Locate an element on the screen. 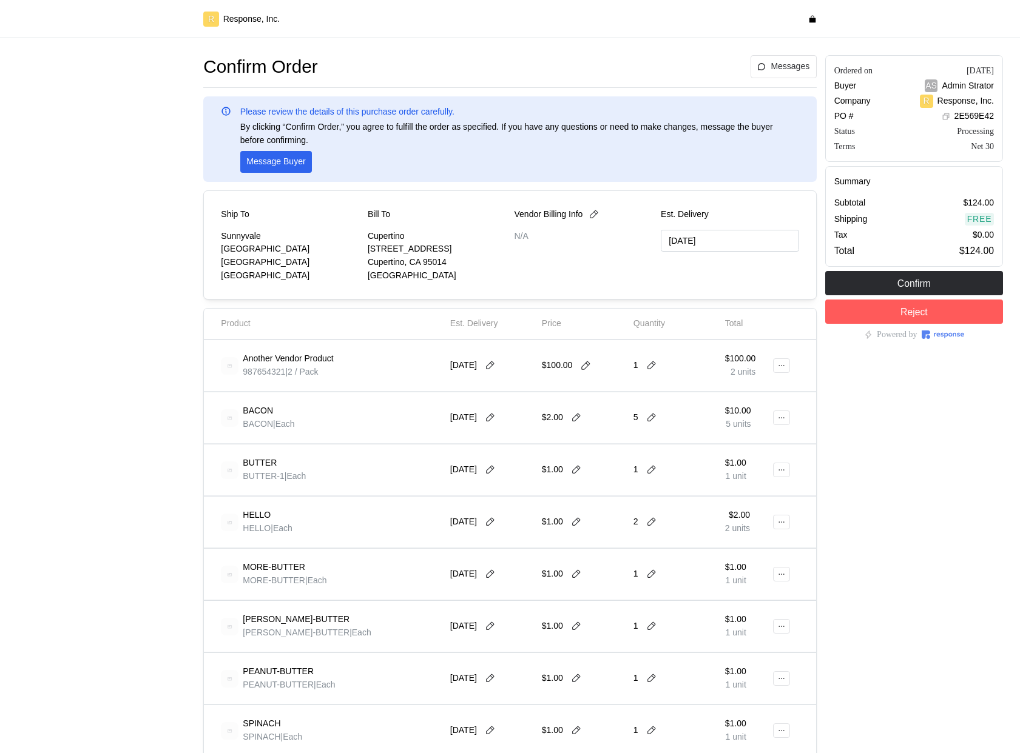  p: Please review the details of this purchase order carefully. is located at coordinates (347, 112).